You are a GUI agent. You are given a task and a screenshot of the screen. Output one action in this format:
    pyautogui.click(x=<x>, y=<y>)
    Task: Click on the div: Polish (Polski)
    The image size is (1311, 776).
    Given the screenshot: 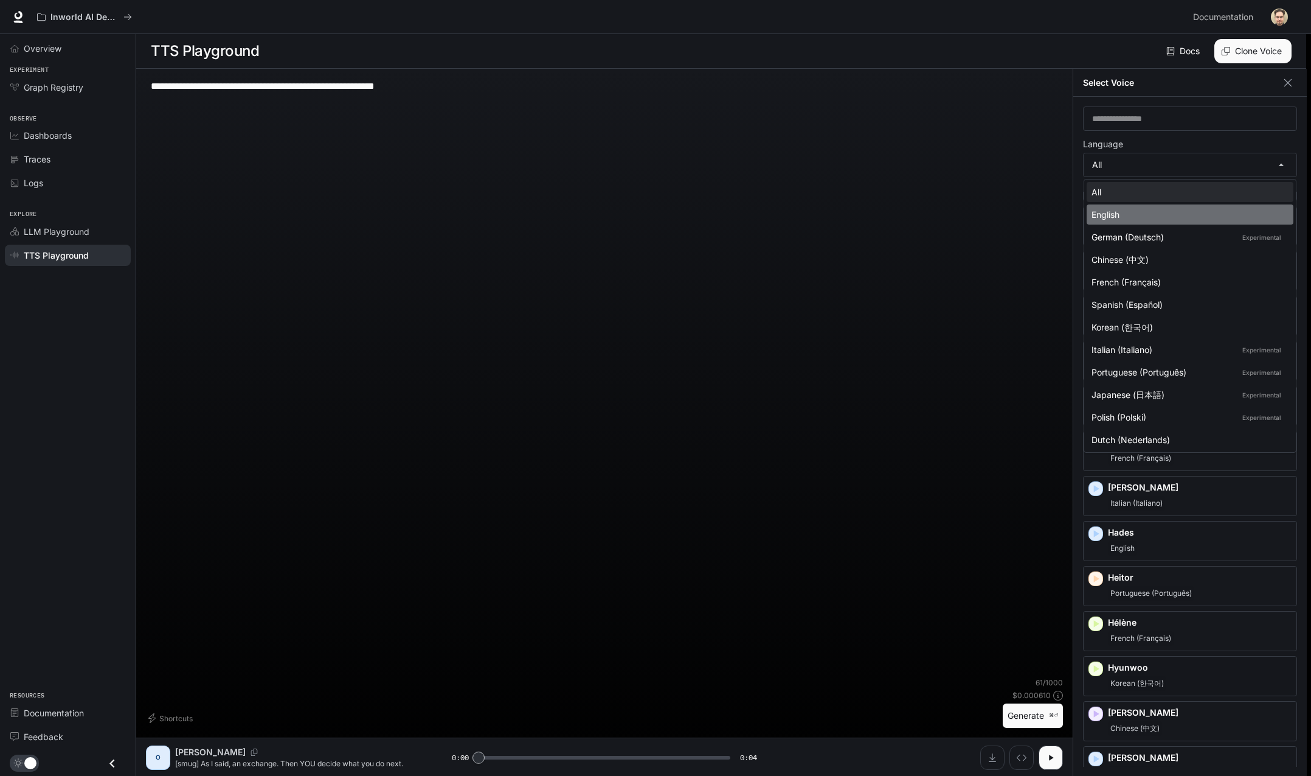 What is the action you would take?
    pyautogui.click(x=1188, y=417)
    